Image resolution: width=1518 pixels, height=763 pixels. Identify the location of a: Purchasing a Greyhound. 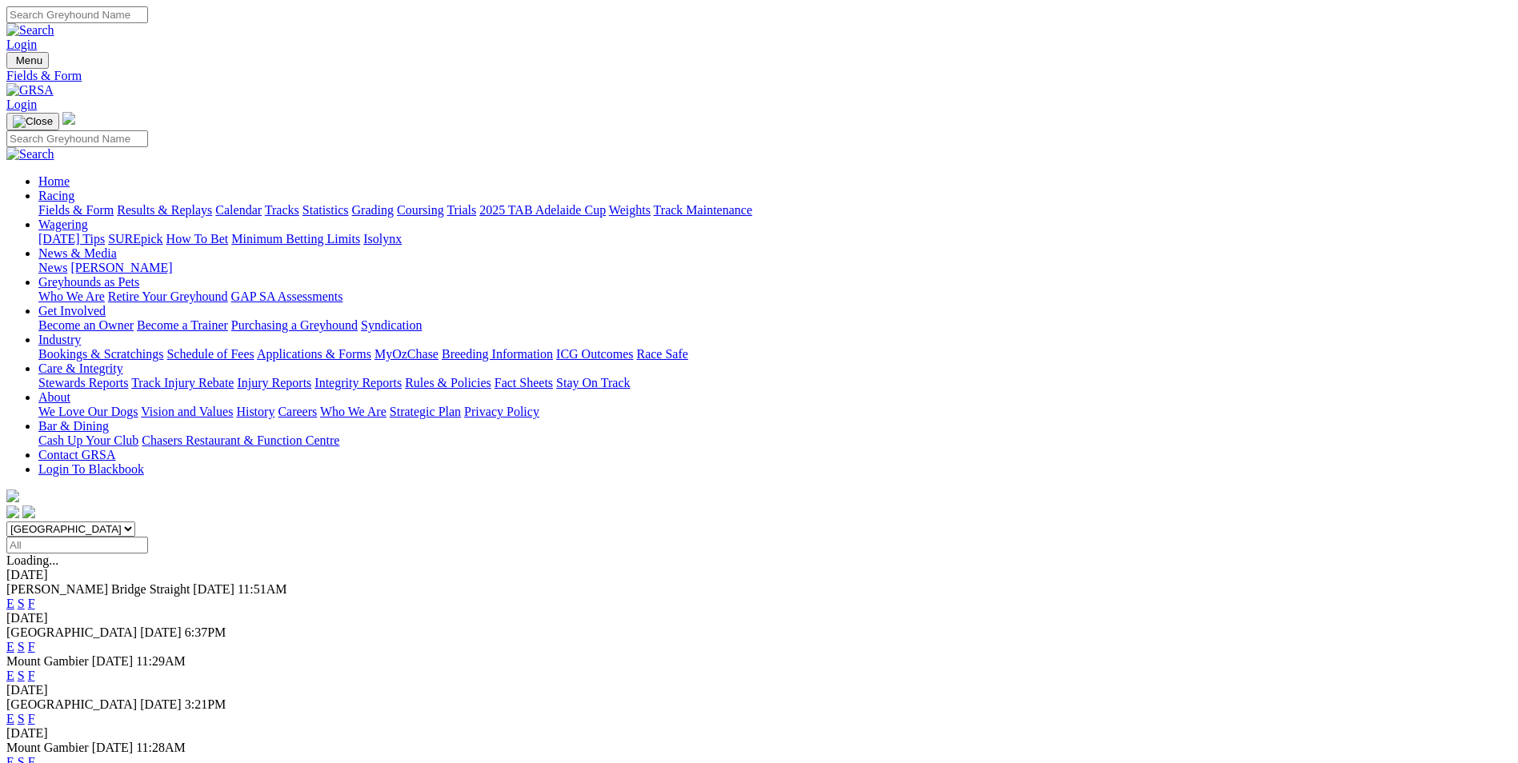
(294, 325).